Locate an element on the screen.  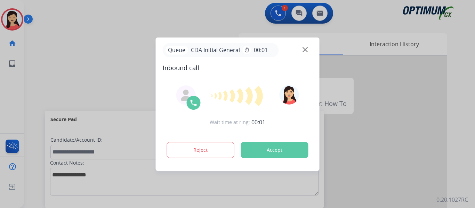
img: close-button is located at coordinates (305, 49).